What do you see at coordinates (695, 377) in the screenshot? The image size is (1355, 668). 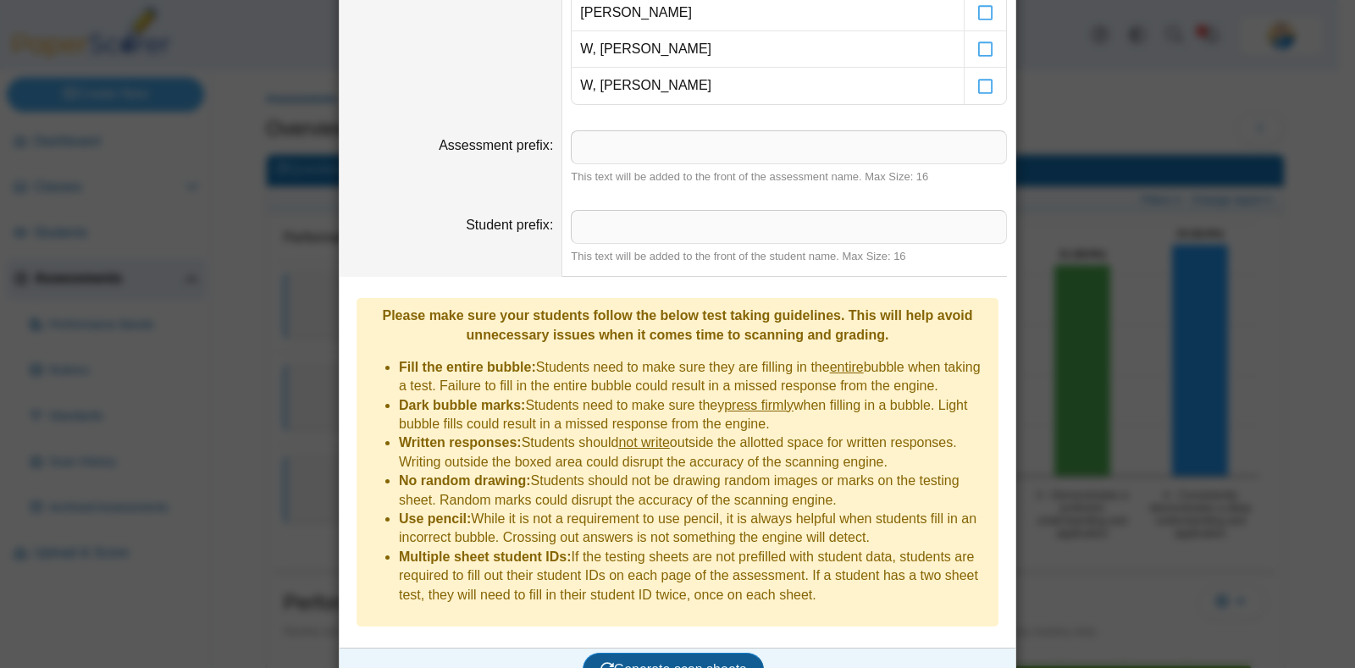 I see `li: Students need to make sure they are filling in the bubble when taking a test. Failure to fill in ...` at bounding box center [695, 377].